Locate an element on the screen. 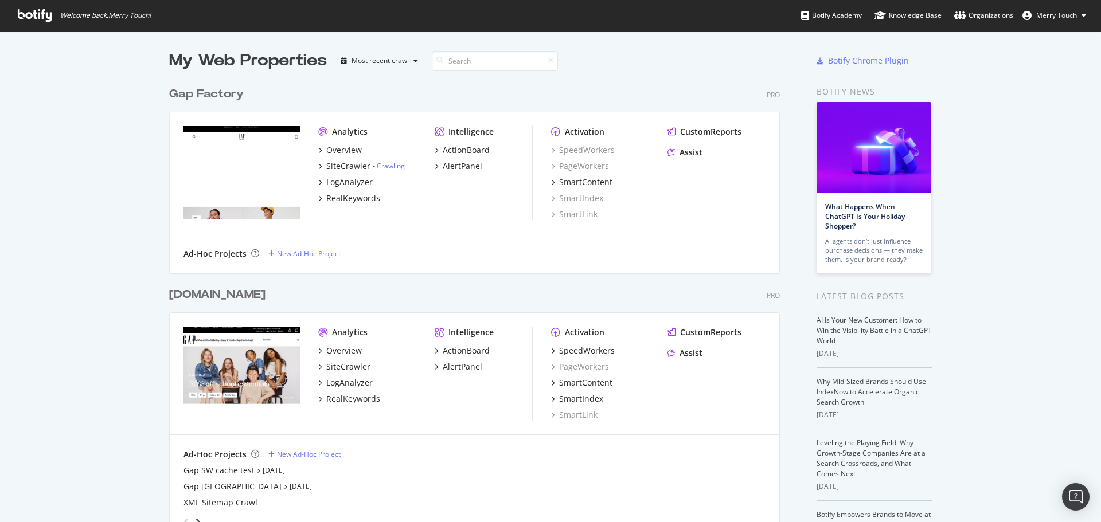 Image resolution: width=1101 pixels, height=522 pixels. a: Gap Factory is located at coordinates (209, 94).